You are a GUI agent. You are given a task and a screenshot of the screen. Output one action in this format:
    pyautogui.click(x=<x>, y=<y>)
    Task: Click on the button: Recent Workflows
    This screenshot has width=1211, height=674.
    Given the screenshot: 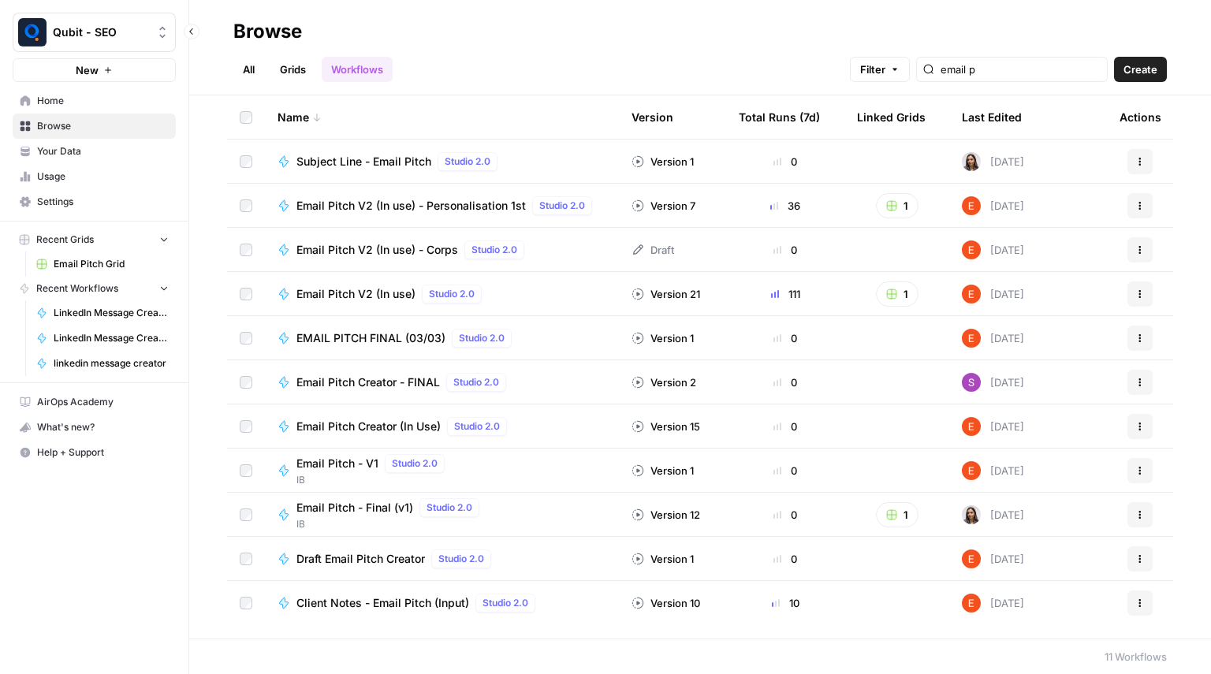 What is the action you would take?
    pyautogui.click(x=94, y=289)
    